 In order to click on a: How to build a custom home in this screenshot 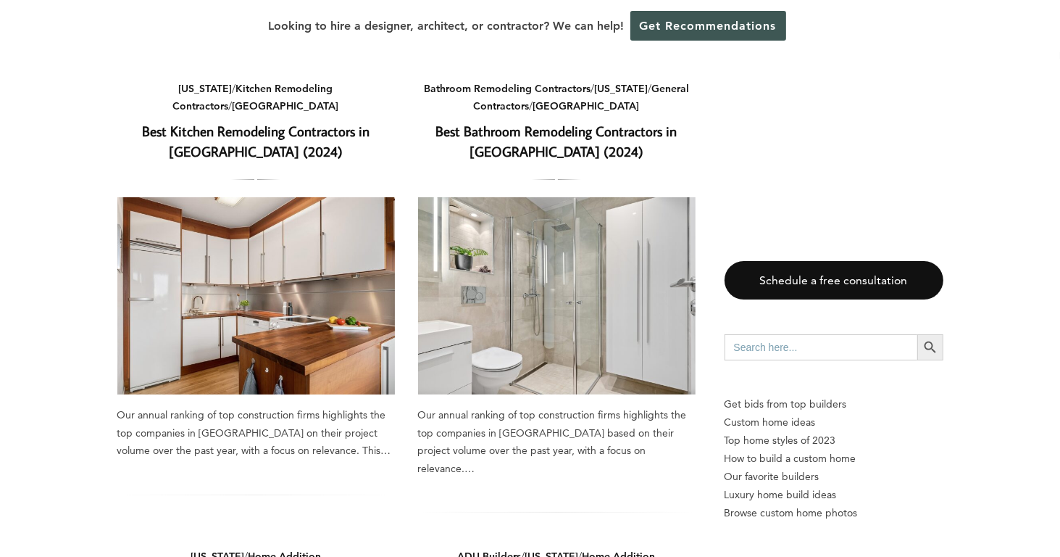, I will do `click(834, 458)`.